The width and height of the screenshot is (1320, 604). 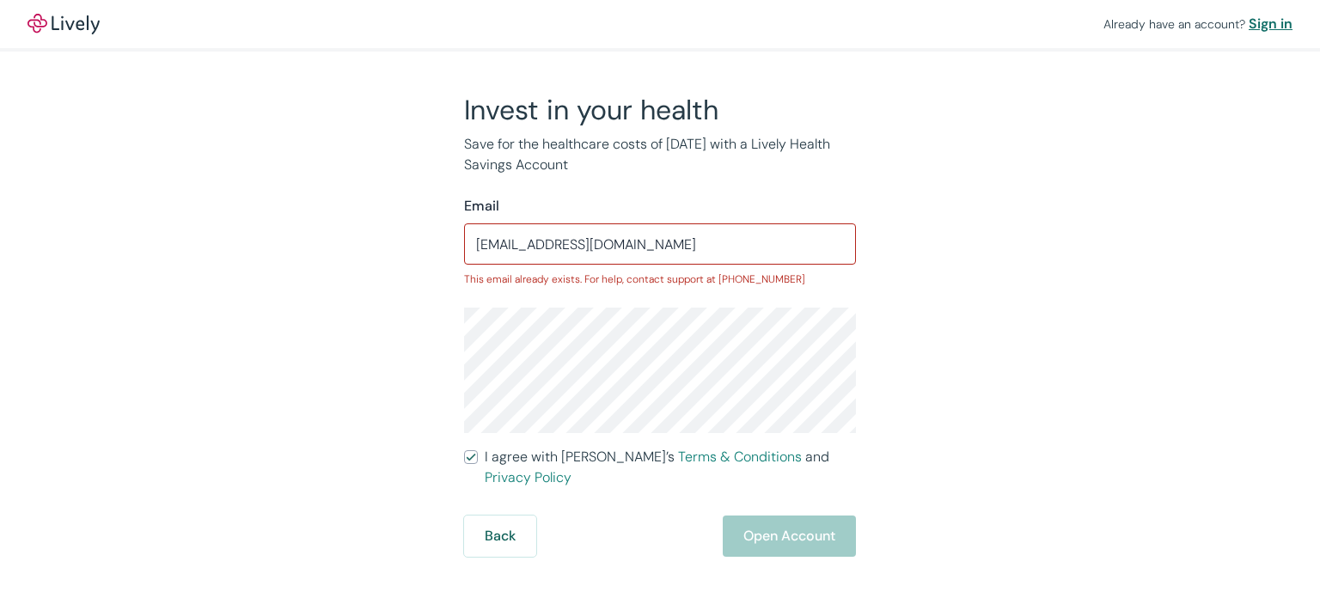 What do you see at coordinates (1198, 24) in the screenshot?
I see `div: Already have an account?` at bounding box center [1198, 24].